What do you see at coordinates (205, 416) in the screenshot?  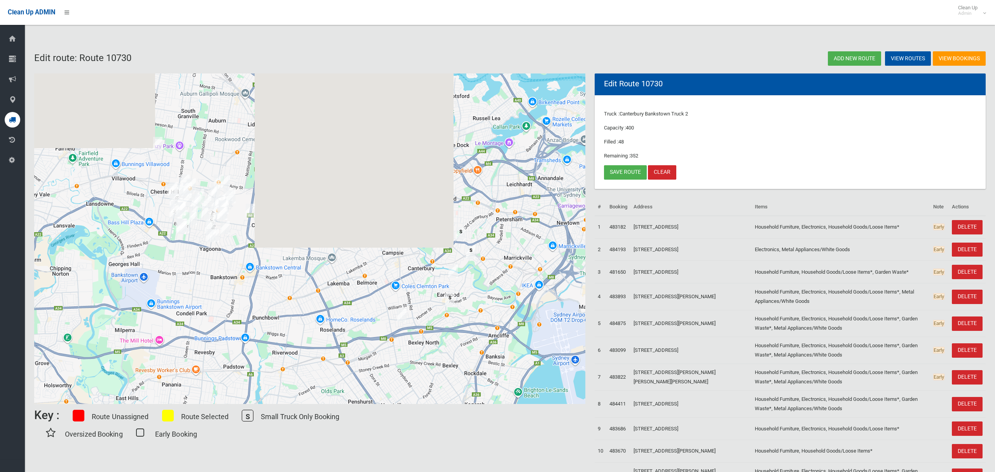 I see `p: Route Selected` at bounding box center [205, 416].